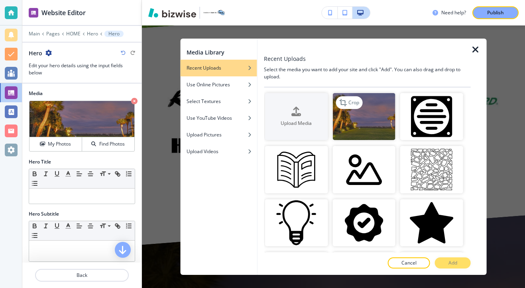 The height and width of the screenshot is (288, 525). What do you see at coordinates (214, 13) in the screenshot?
I see `img: Your Logo` at bounding box center [214, 13].